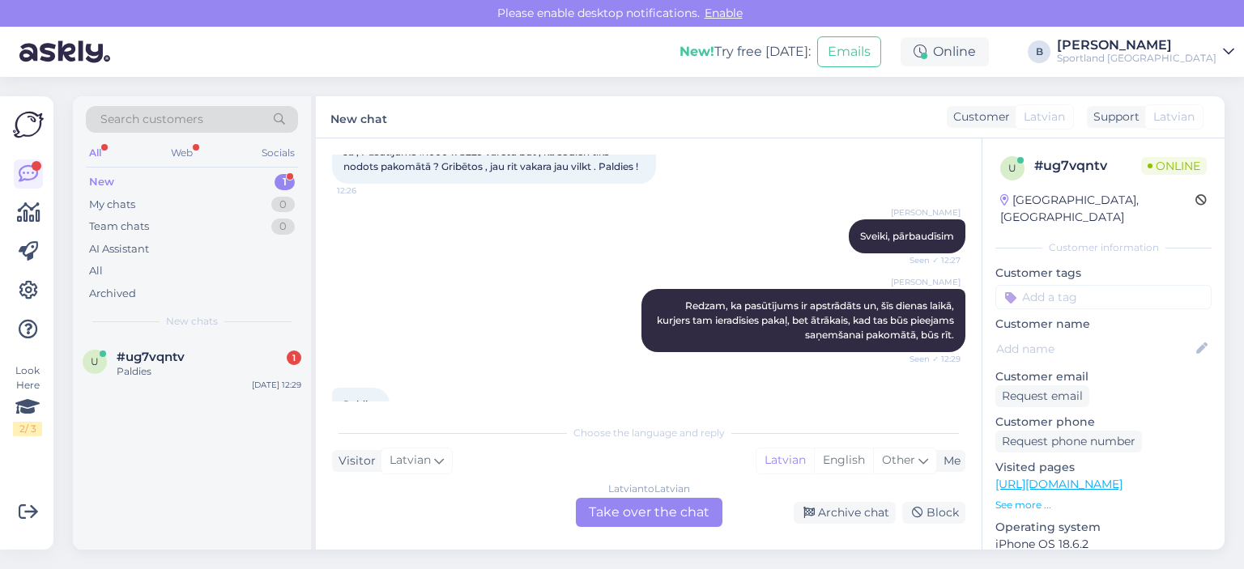 Image resolution: width=1244 pixels, height=569 pixels. I want to click on div: Request email, so click(1042, 396).